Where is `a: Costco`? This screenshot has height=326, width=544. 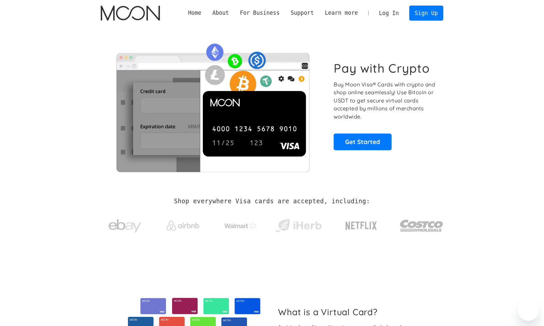 a: Costco is located at coordinates (421, 224).